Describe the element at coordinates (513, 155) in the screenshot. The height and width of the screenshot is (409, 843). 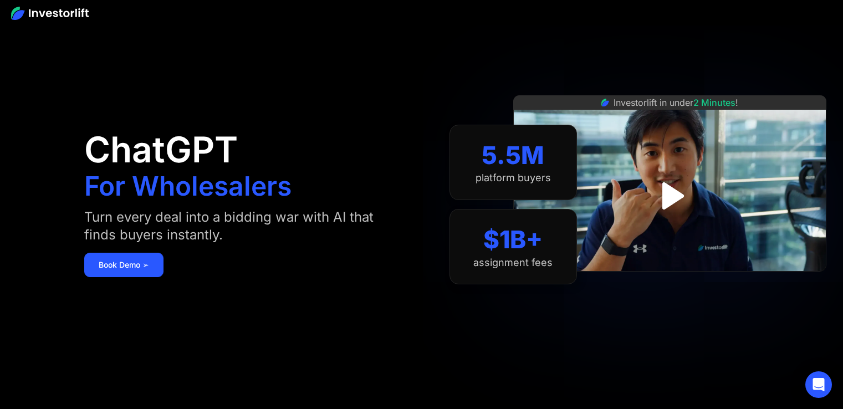
I see `div: 5.5M` at that location.